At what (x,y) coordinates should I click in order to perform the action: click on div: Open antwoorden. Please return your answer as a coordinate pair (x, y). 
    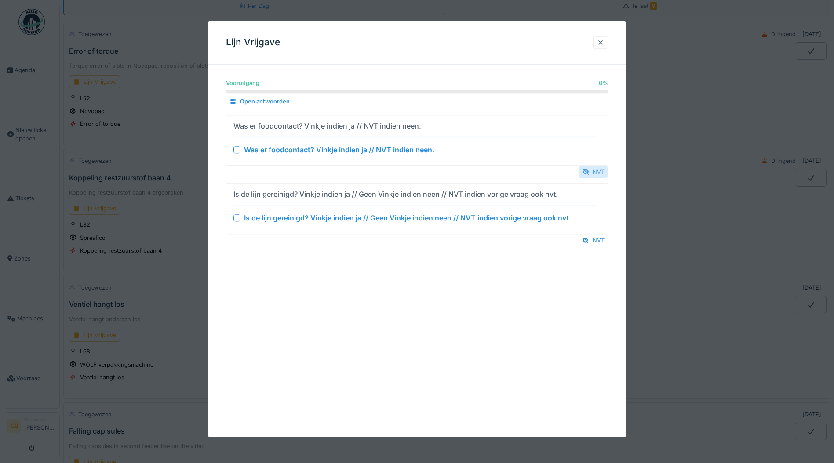
    Looking at the image, I should click on (259, 102).